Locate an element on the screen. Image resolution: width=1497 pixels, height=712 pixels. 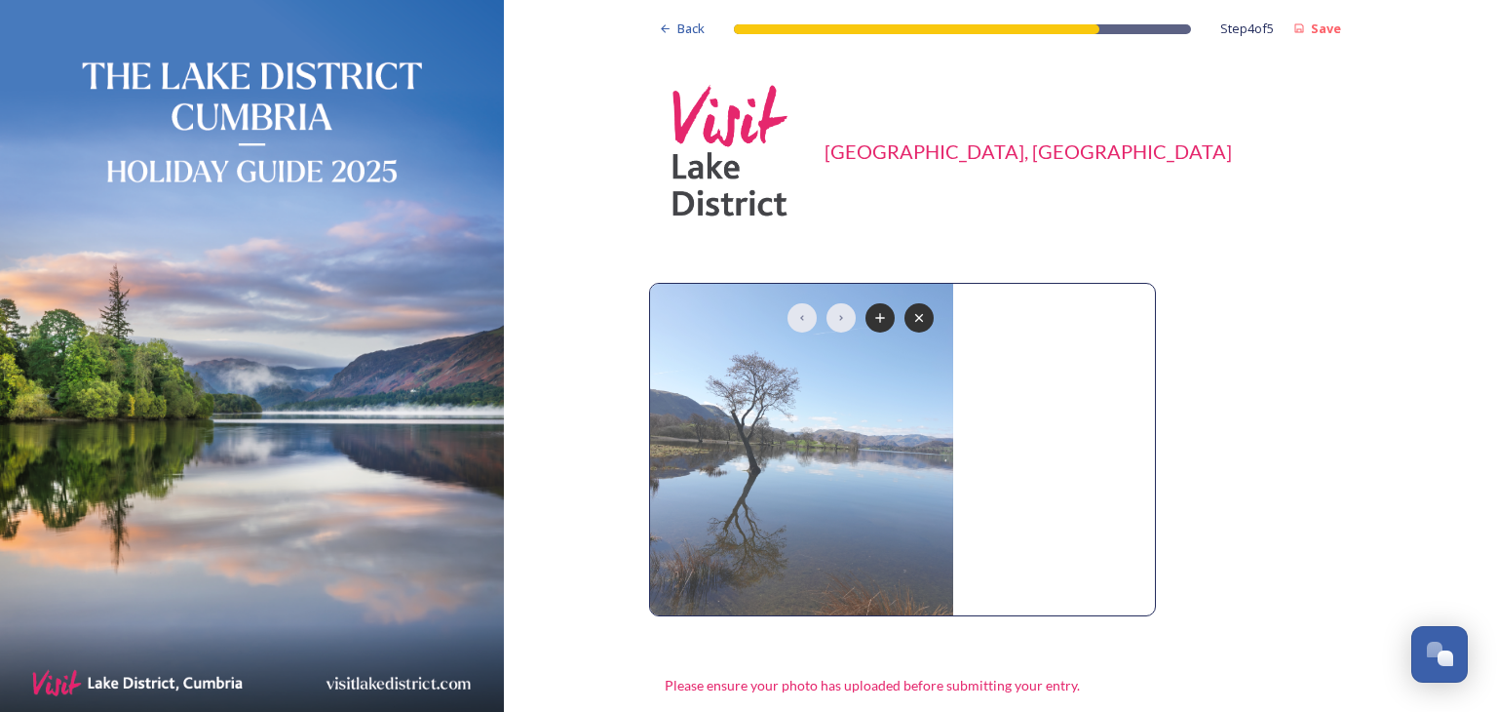
img: DSC04455%20Ullswater.JPG is located at coordinates (801, 449).